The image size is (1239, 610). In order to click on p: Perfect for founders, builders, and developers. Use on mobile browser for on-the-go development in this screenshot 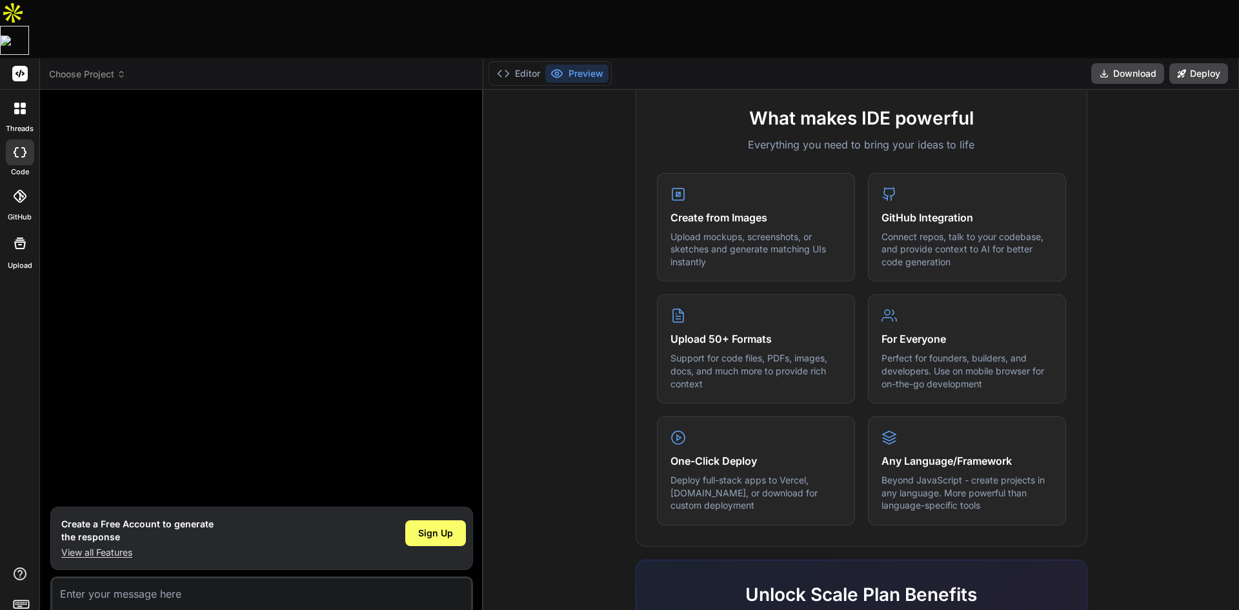, I will do `click(967, 371)`.